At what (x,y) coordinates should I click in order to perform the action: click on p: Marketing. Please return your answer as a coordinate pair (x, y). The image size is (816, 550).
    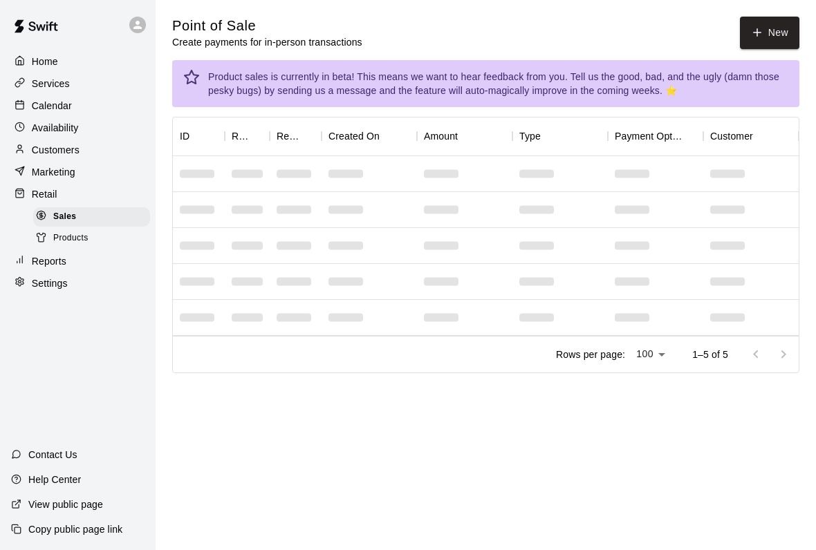
    Looking at the image, I should click on (53, 172).